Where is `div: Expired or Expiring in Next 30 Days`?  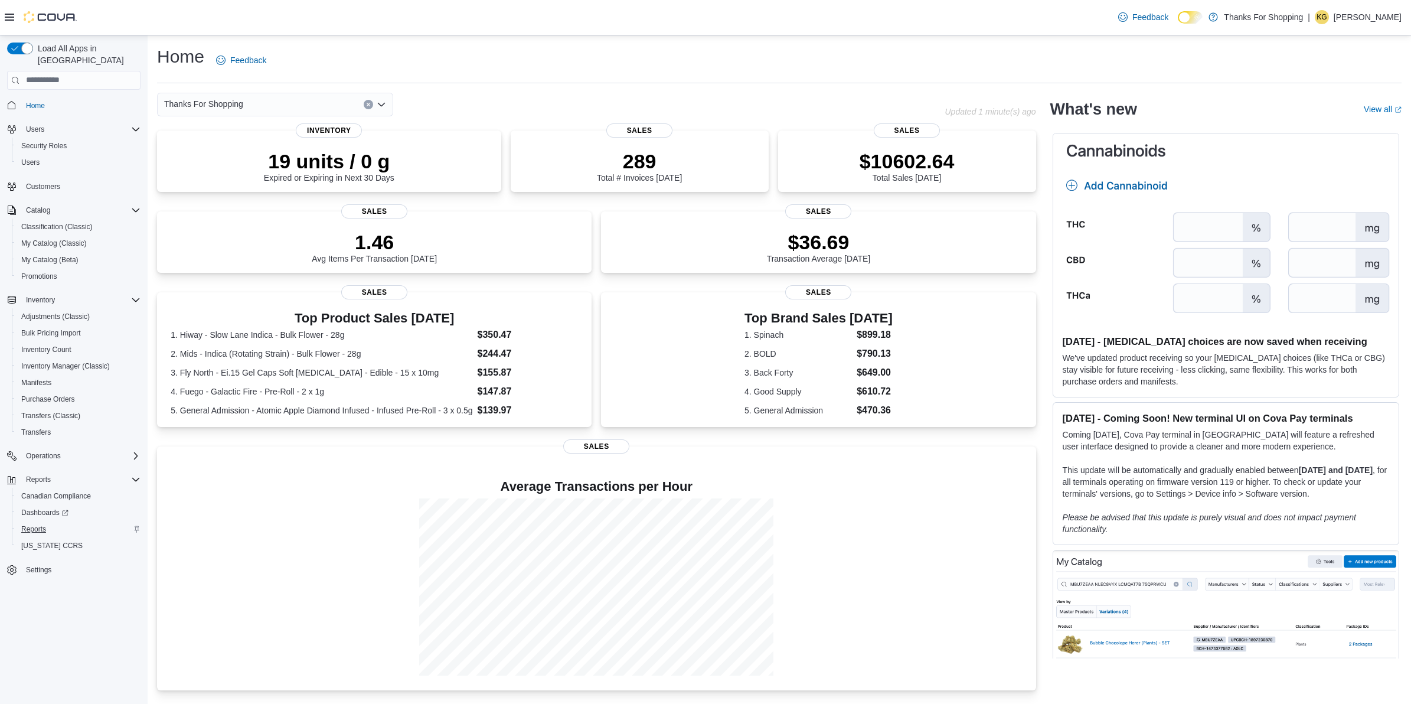
div: Expired or Expiring in Next 30 Days is located at coordinates (329, 166).